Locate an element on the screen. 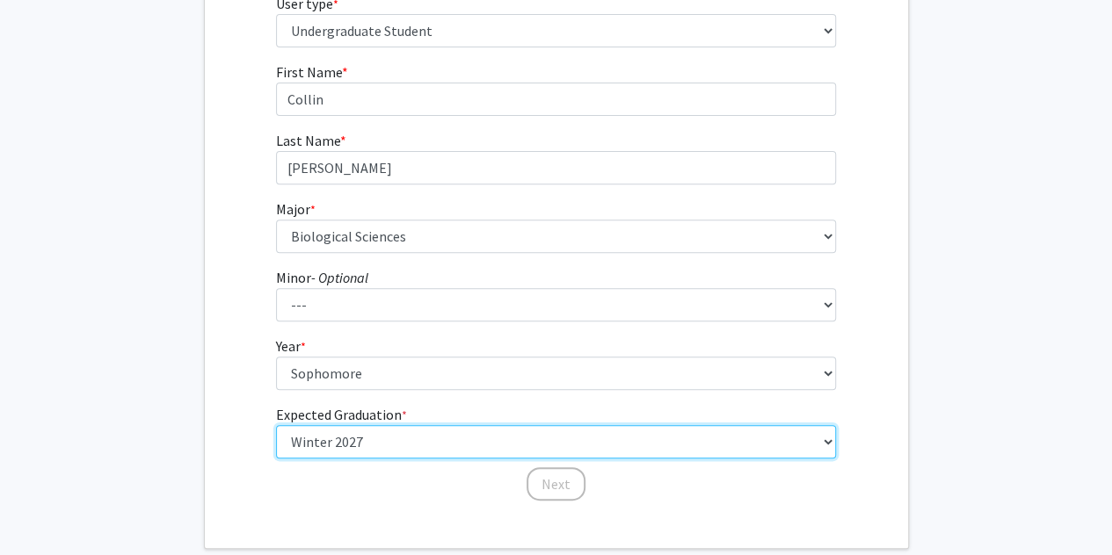 Image resolution: width=1112 pixels, height=555 pixels. i: - Optional is located at coordinates (339, 278).